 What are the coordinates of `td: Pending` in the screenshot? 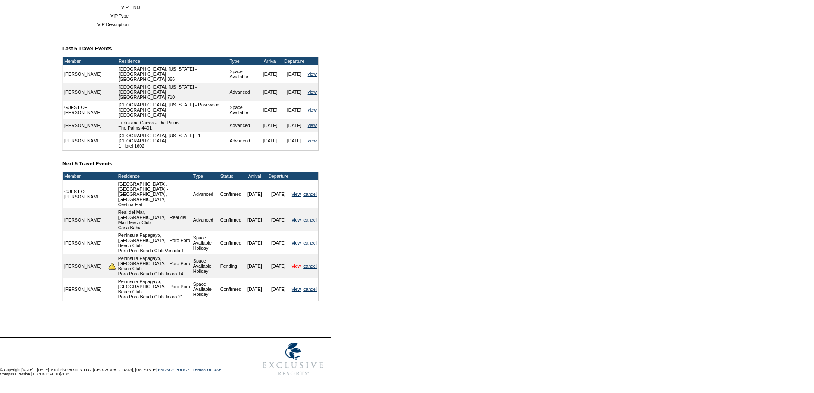 It's located at (231, 266).